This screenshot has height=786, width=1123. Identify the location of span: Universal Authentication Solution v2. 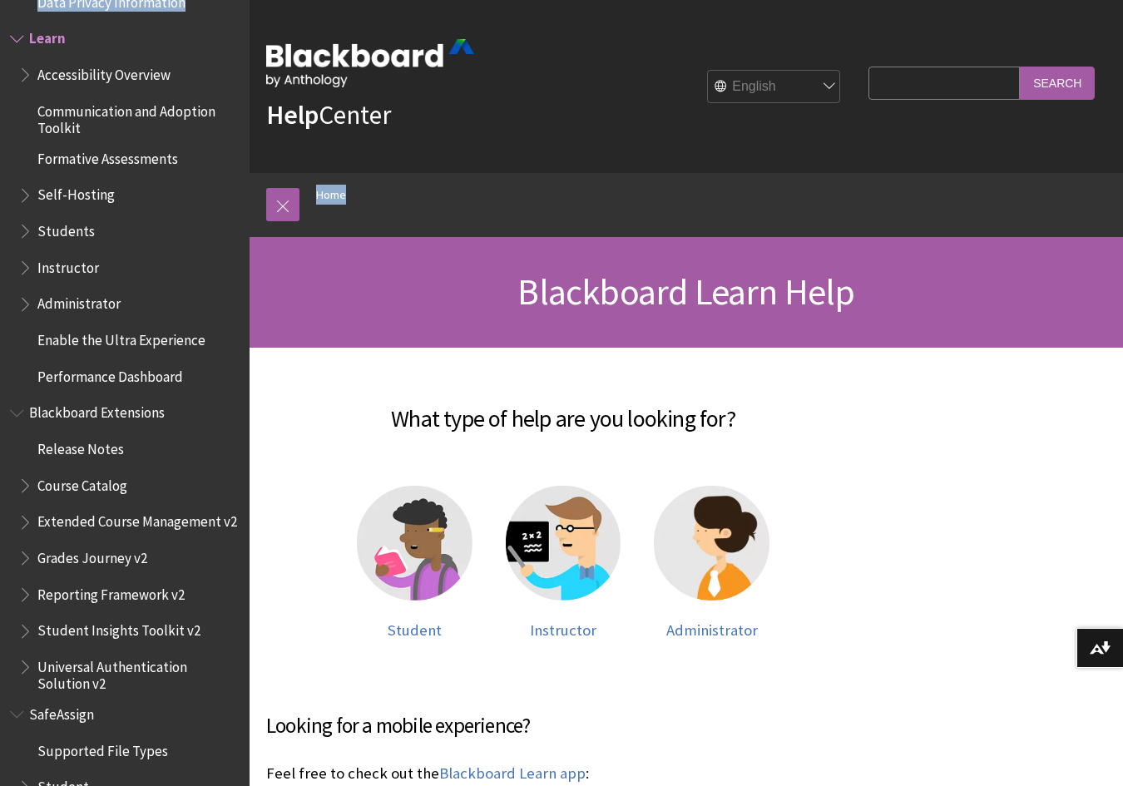
(137, 672).